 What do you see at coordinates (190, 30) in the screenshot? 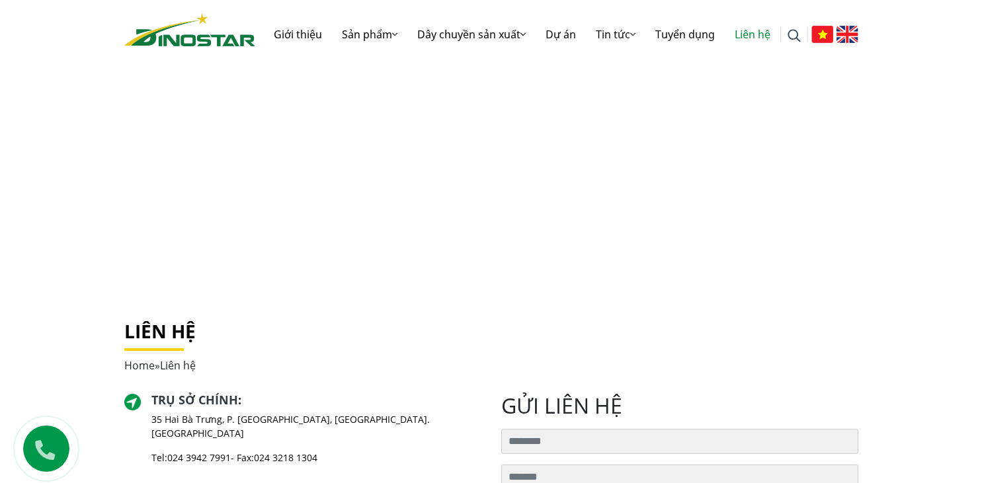
I see `img: logo` at bounding box center [190, 30].